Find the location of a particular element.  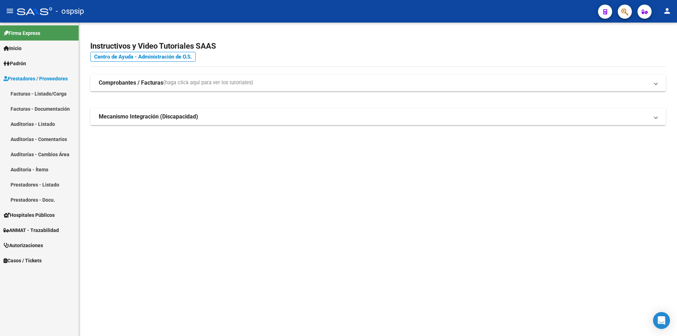

span: Padrón is located at coordinates (15, 63).